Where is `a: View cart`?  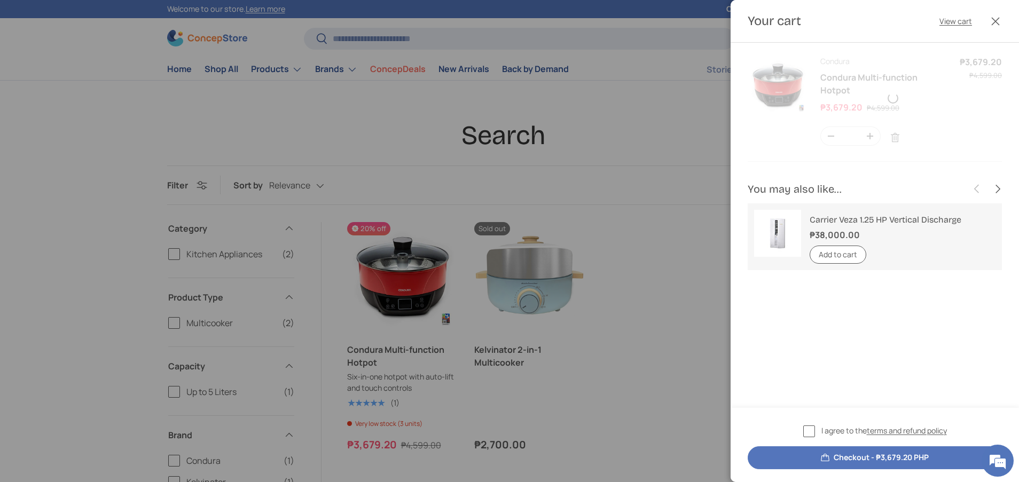 a: View cart is located at coordinates (955, 21).